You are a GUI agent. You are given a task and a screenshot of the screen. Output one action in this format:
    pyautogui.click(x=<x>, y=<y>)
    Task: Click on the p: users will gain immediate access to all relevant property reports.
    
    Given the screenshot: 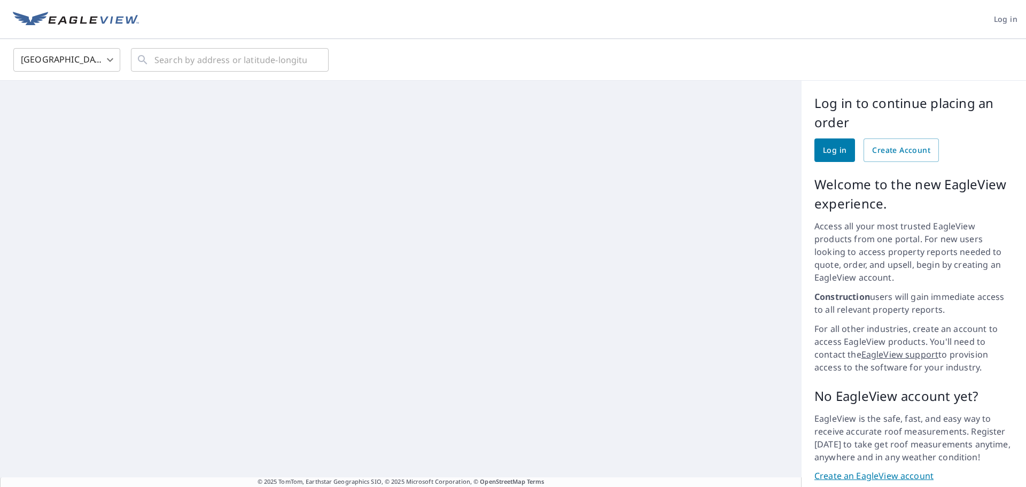 What is the action you would take?
    pyautogui.click(x=914, y=303)
    